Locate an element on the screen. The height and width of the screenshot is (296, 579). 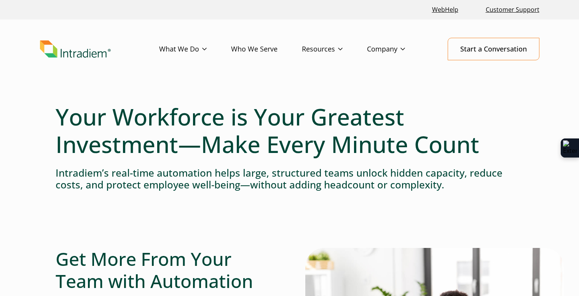
img: Intradiem is located at coordinates (75, 49).